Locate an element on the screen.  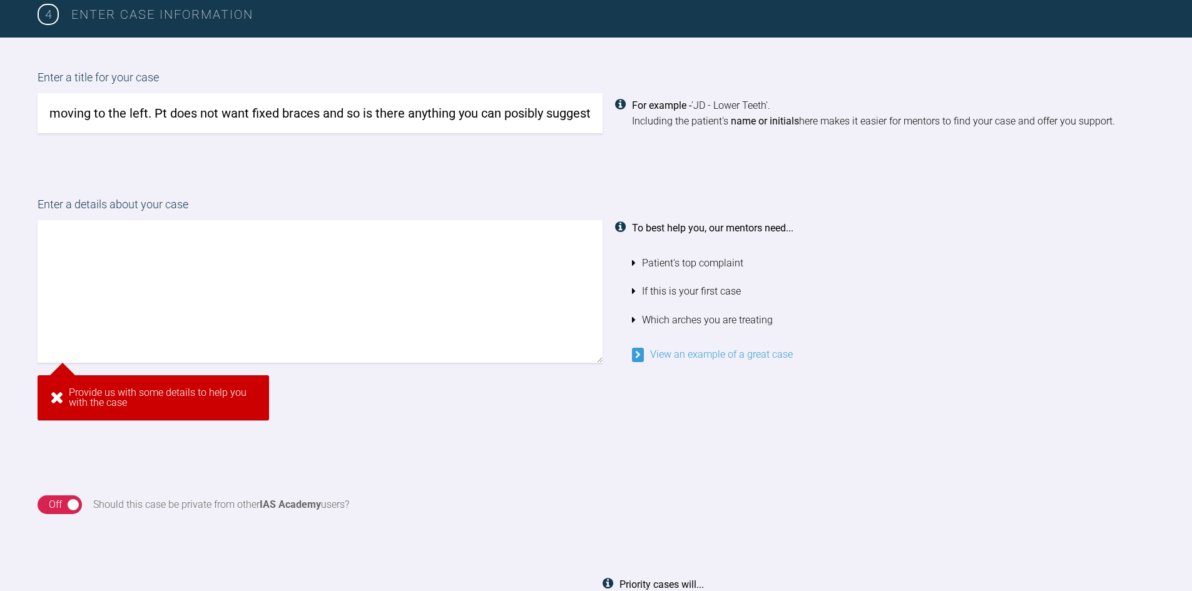
li: Patient's top complaint is located at coordinates (894, 263).